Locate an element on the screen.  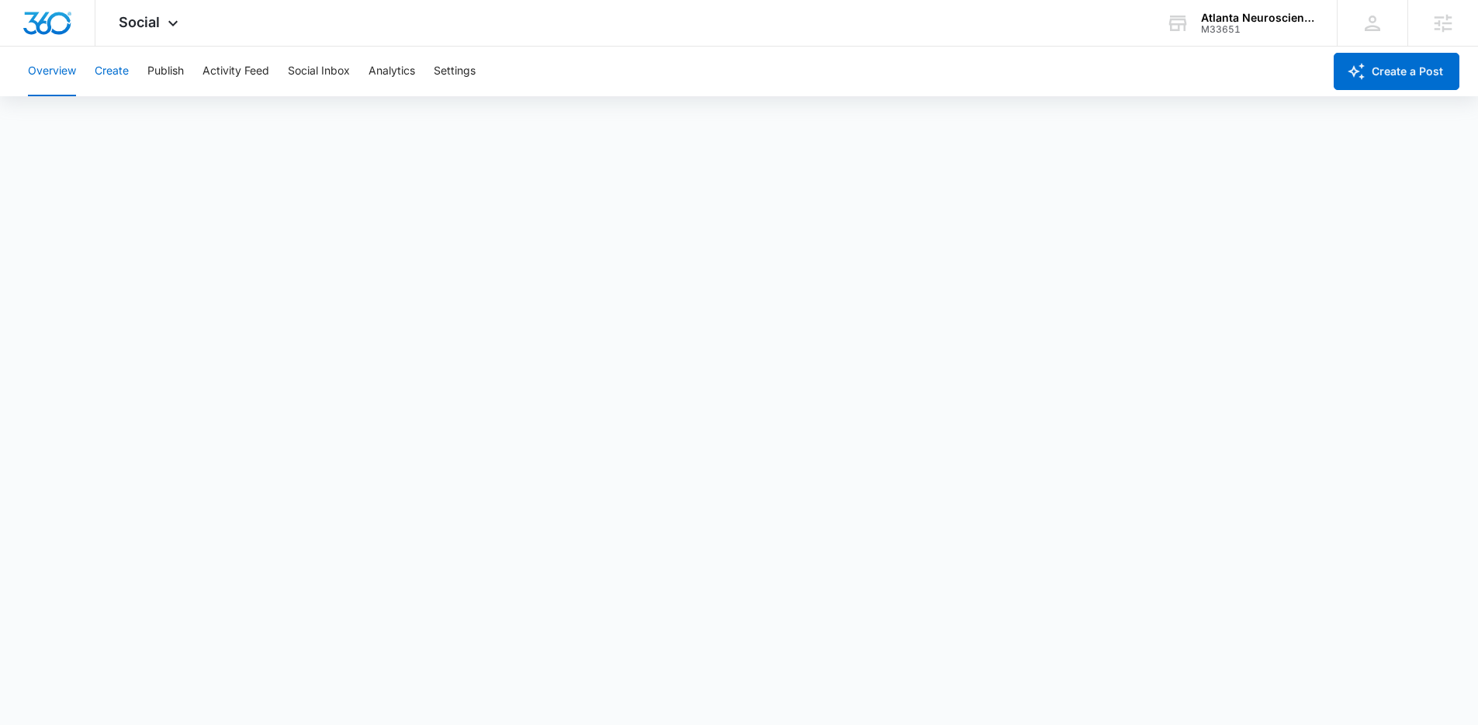
button: Social Inbox is located at coordinates (319, 71).